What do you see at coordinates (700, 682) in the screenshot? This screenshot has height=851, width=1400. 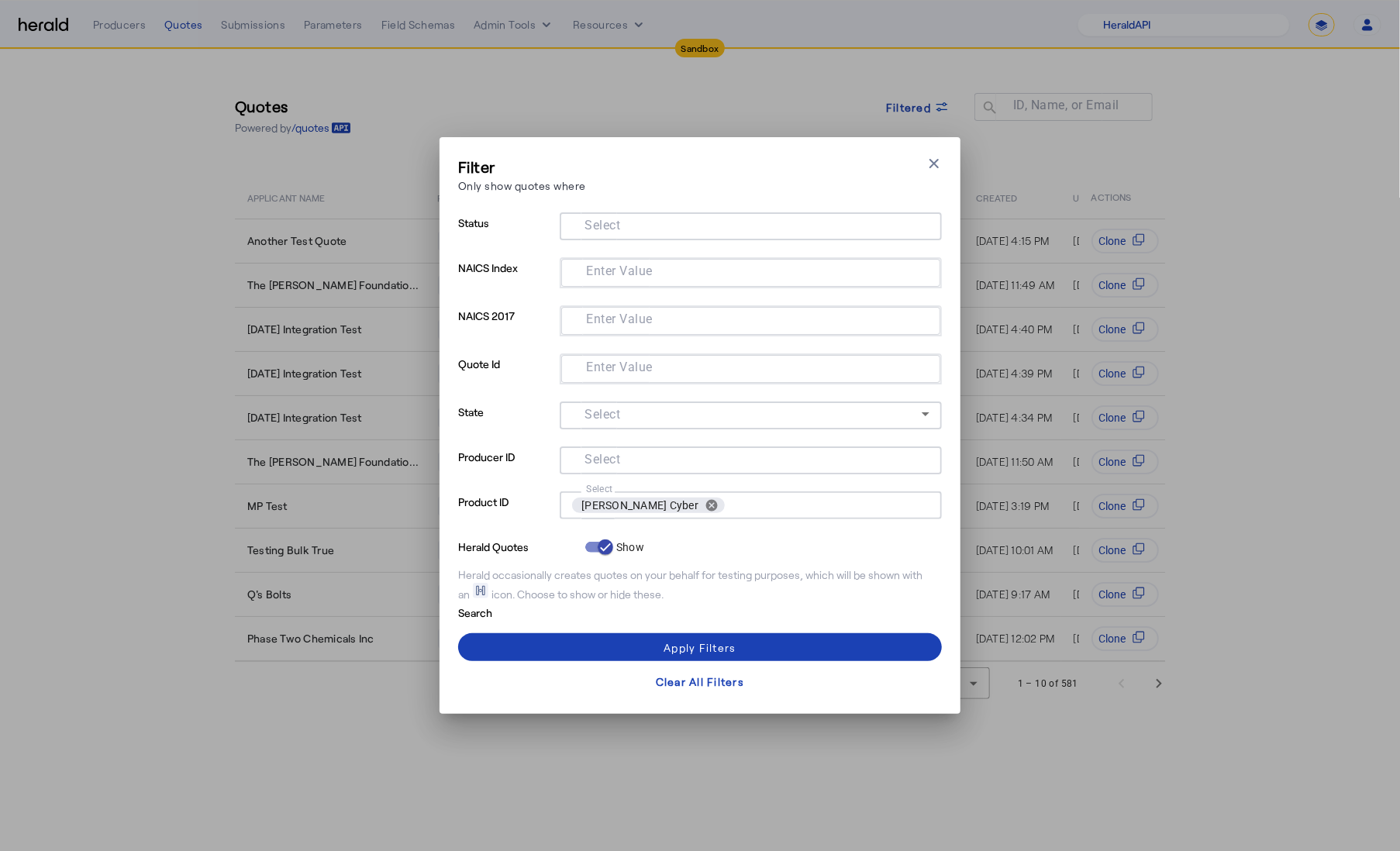 I see `button: Clear All Filters` at bounding box center [700, 682].